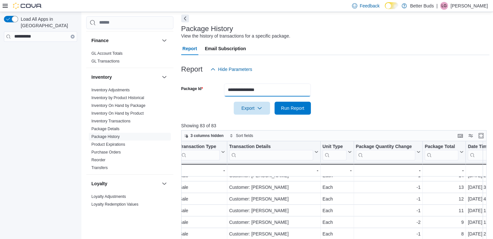 Image resolution: width=493 pixels, height=239 pixels. Describe the element at coordinates (293, 108) in the screenshot. I see `button: Run Report` at that location.